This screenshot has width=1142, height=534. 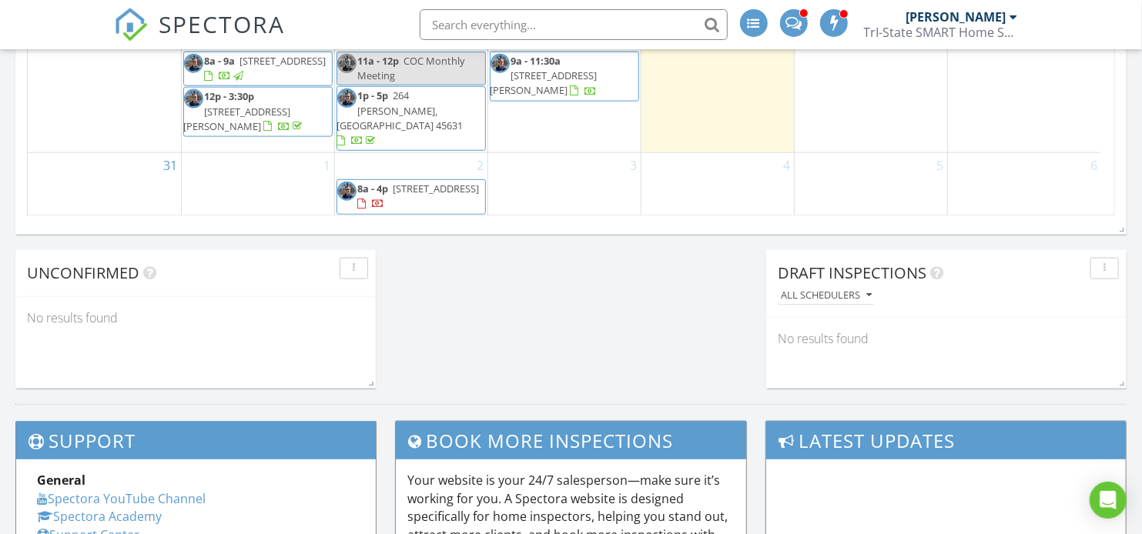 I want to click on div: All schedulers, so click(x=826, y=296).